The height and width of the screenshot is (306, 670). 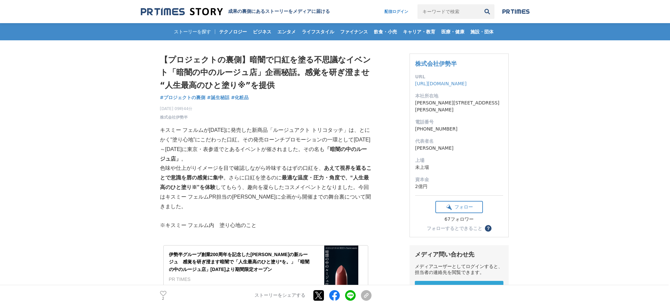 I want to click on span: ファイナンス, so click(x=354, y=32).